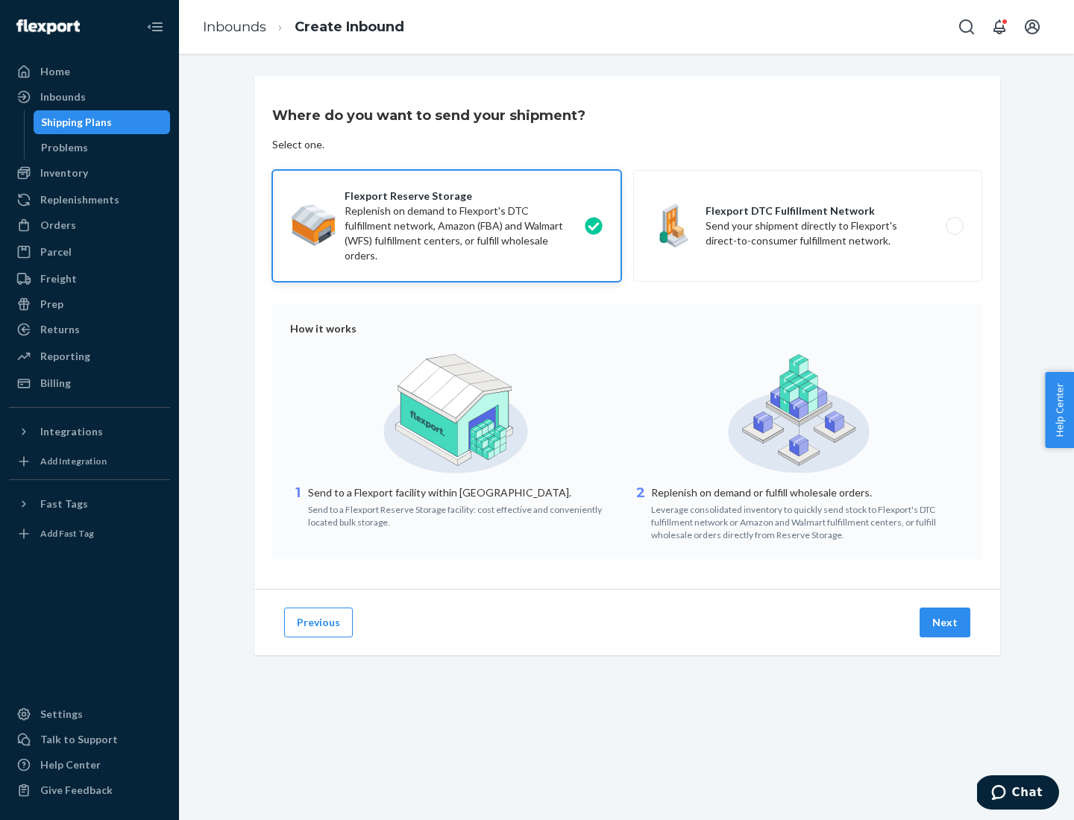 The height and width of the screenshot is (820, 1074). What do you see at coordinates (89, 225) in the screenshot?
I see `a: Orders` at bounding box center [89, 225].